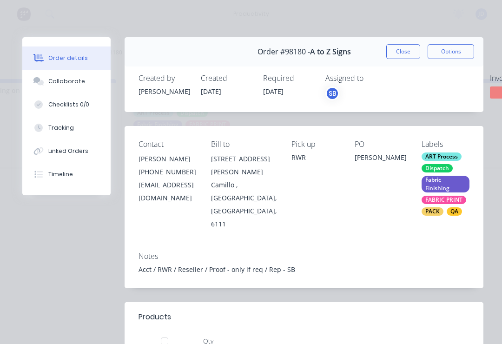 The height and width of the screenshot is (344, 502). Describe the element at coordinates (61, 128) in the screenshot. I see `div: Tracking` at that location.